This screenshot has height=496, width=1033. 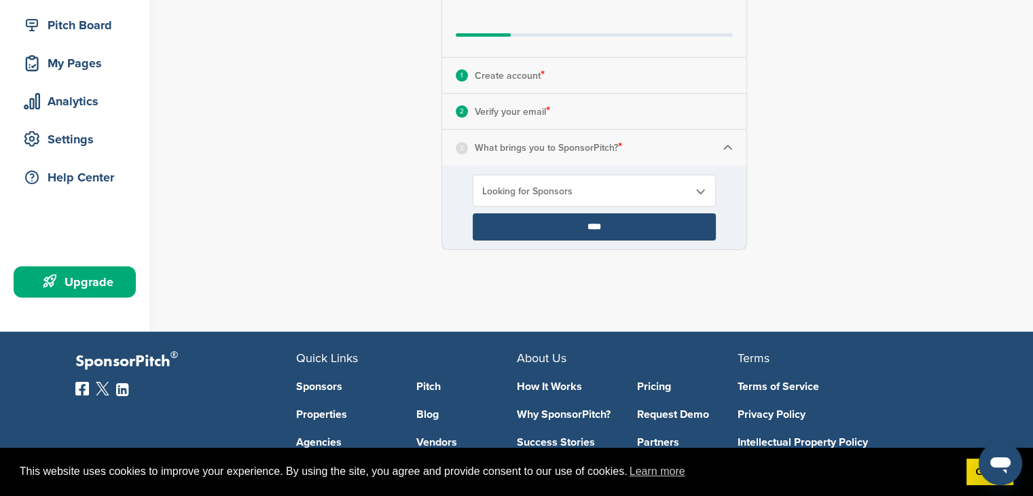 I want to click on span: This website uses cookies to improve your experience. By using the site, you agree and provide co..., so click(x=488, y=471).